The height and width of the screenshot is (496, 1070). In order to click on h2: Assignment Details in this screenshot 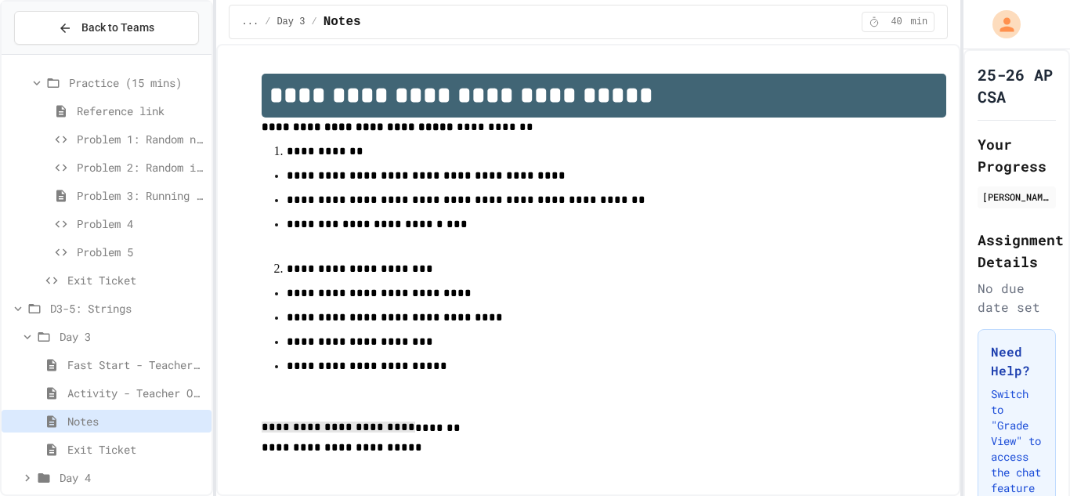, I will do `click(1016, 251)`.